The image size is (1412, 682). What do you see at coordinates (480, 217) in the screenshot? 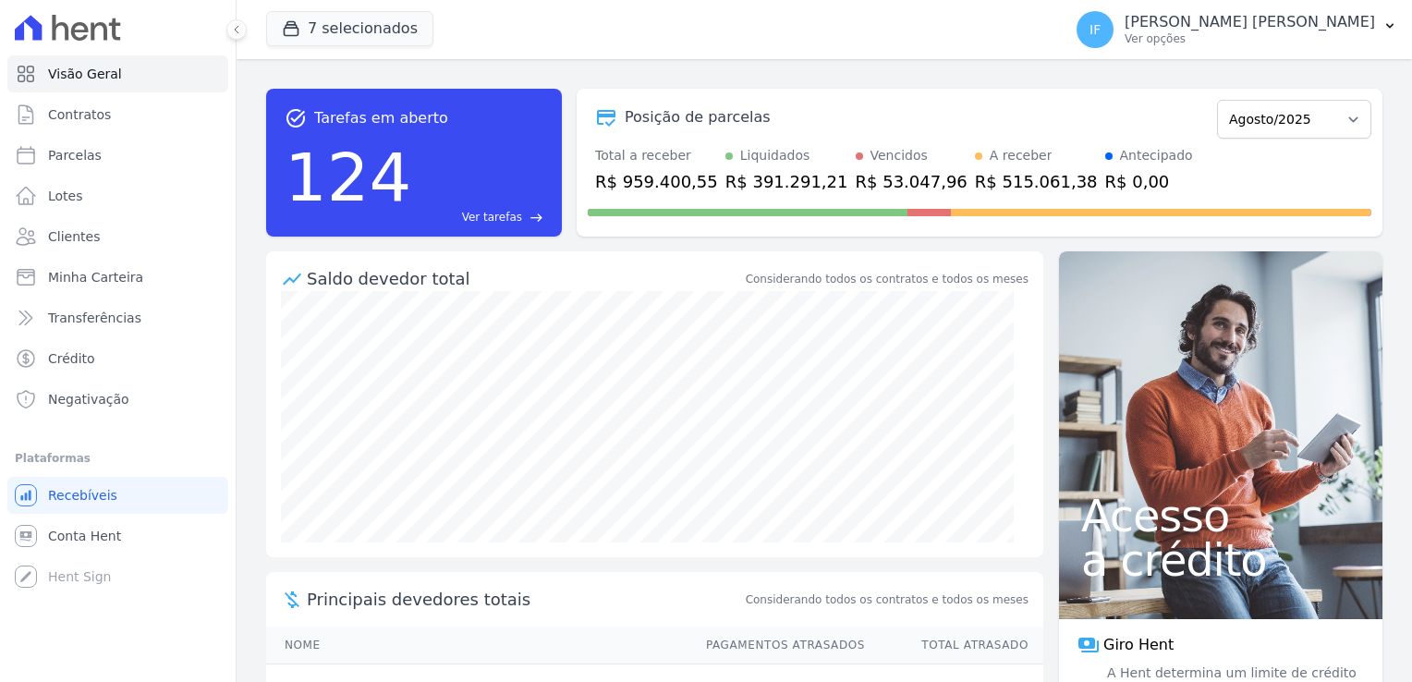
I see `a: Ver tarefas east` at bounding box center [480, 217].